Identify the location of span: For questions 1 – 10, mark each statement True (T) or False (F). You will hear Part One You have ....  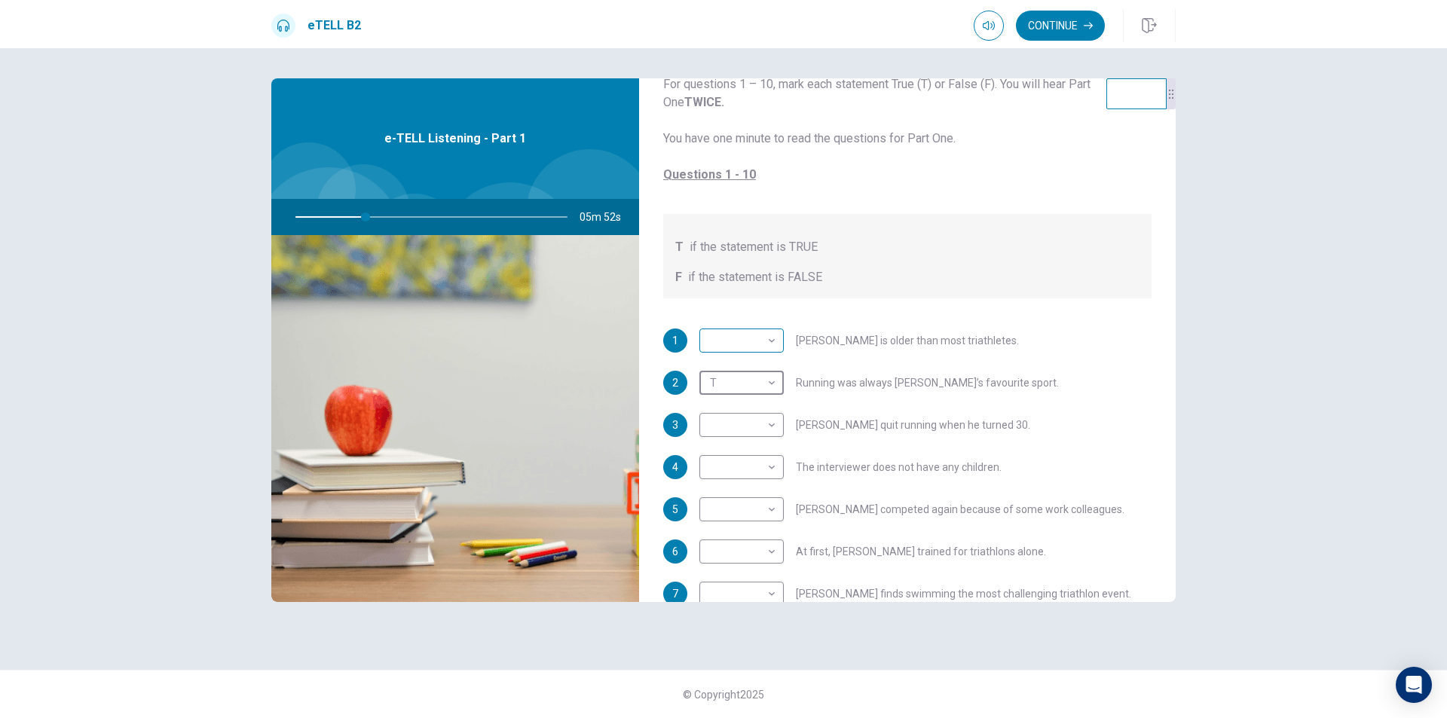
(908, 130).